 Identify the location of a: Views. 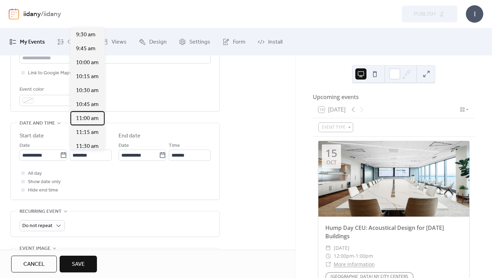
(114, 42).